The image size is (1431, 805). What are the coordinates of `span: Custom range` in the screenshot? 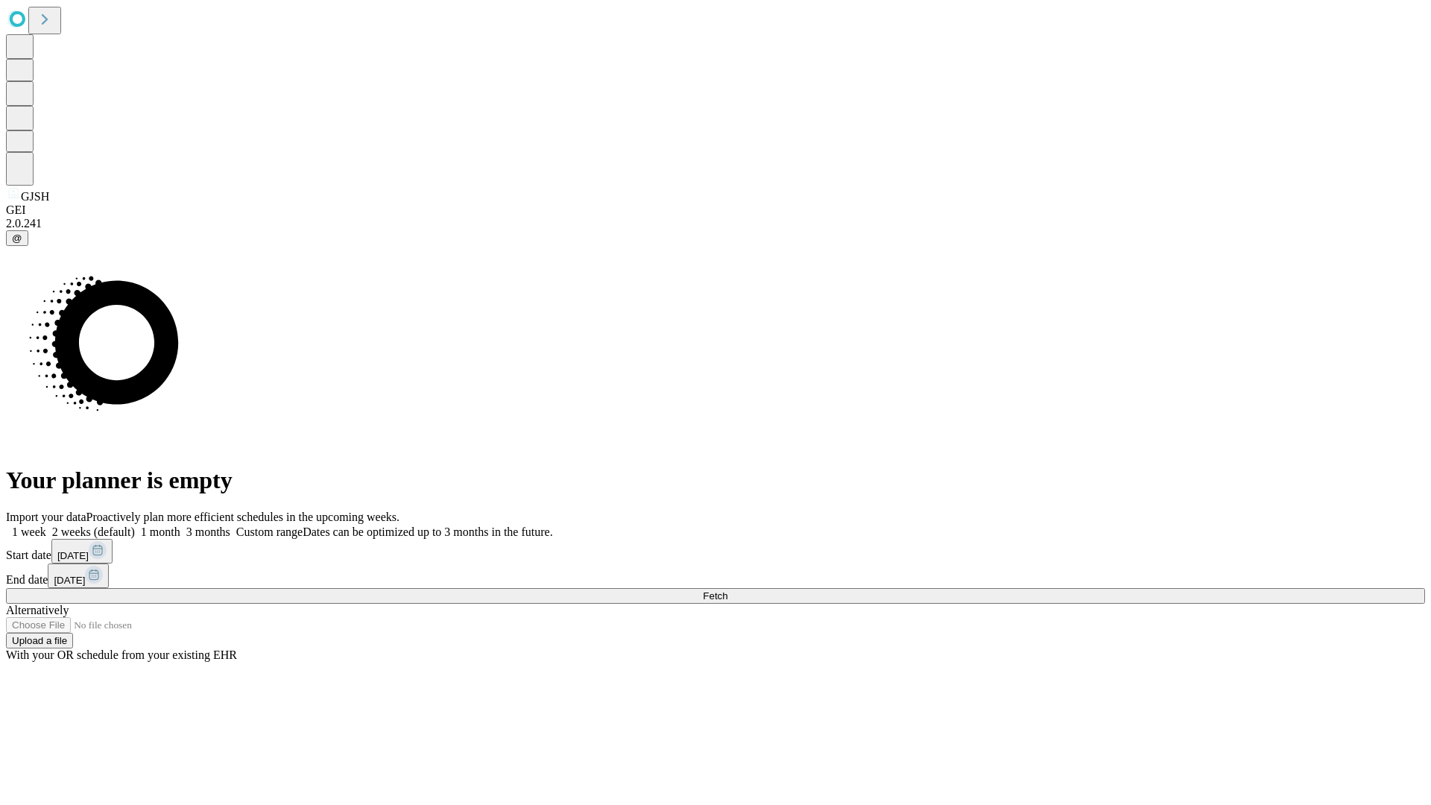 It's located at (269, 531).